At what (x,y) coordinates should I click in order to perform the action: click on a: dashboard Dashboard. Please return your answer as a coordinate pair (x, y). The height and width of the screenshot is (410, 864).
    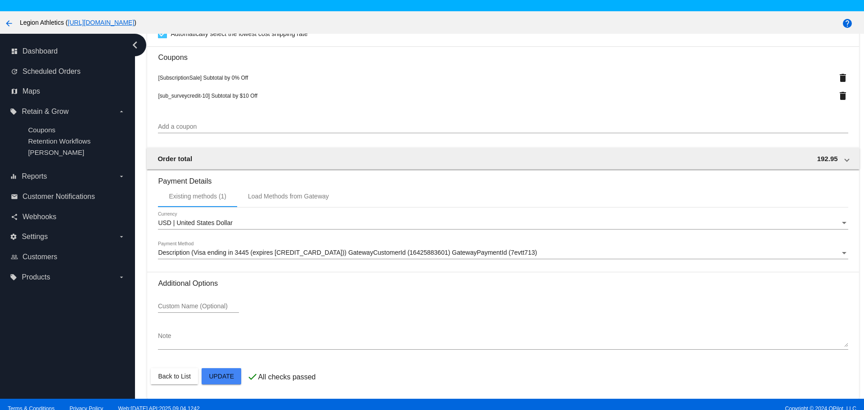
    Looking at the image, I should click on (68, 51).